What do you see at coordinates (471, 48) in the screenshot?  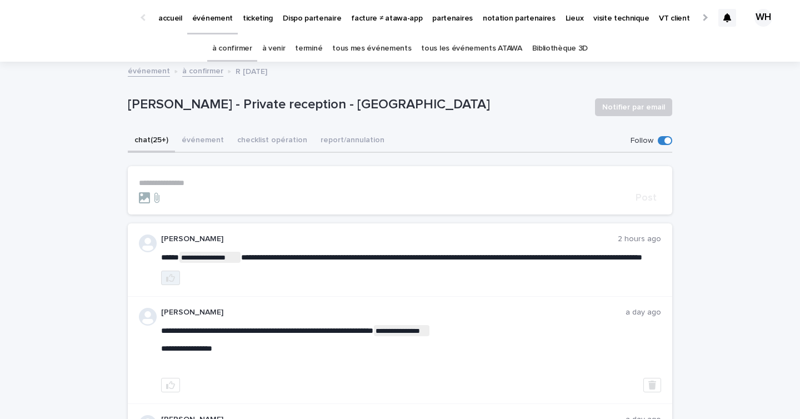 I see `a: tous les événements ATAWA` at bounding box center [471, 48].